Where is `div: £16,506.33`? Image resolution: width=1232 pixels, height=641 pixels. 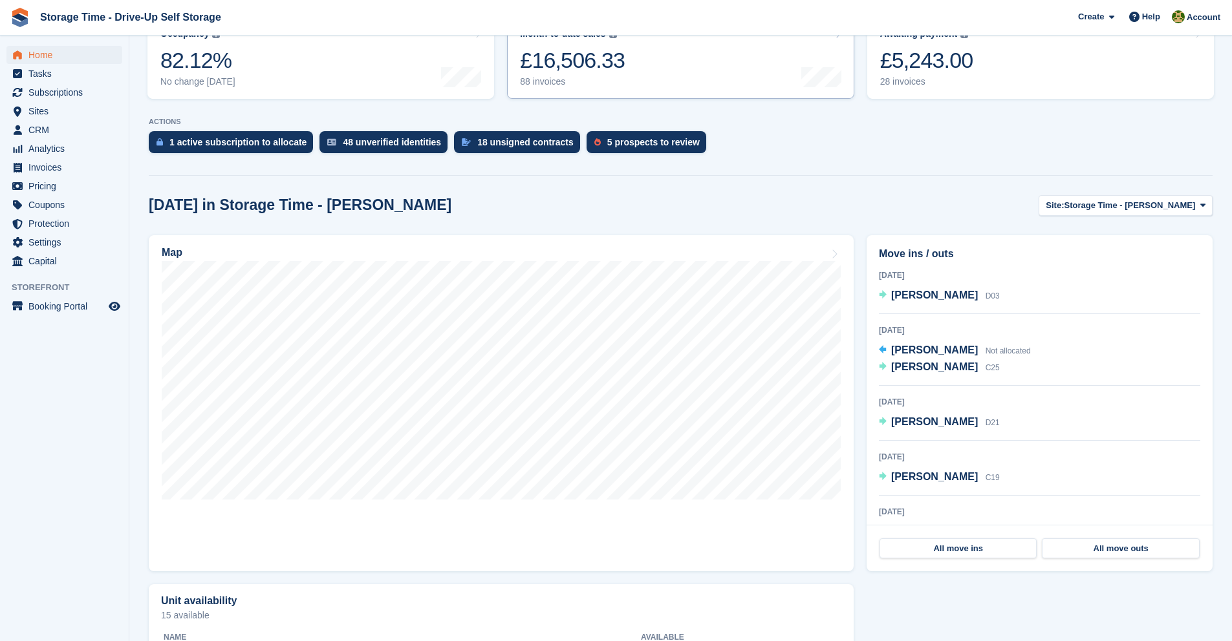
div: £16,506.33 is located at coordinates (572, 60).